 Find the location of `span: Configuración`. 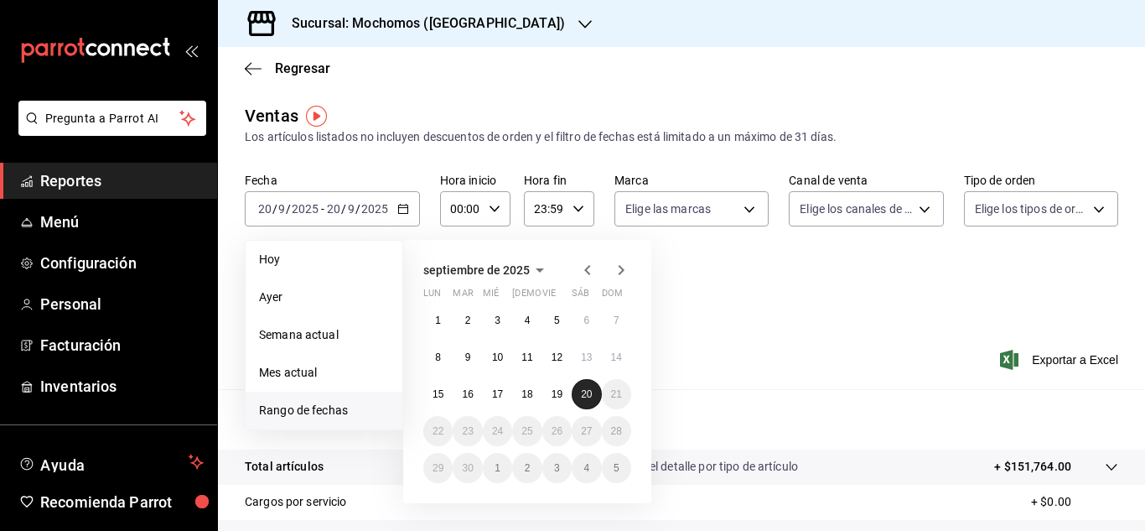

span: Configuración is located at coordinates (122, 262).